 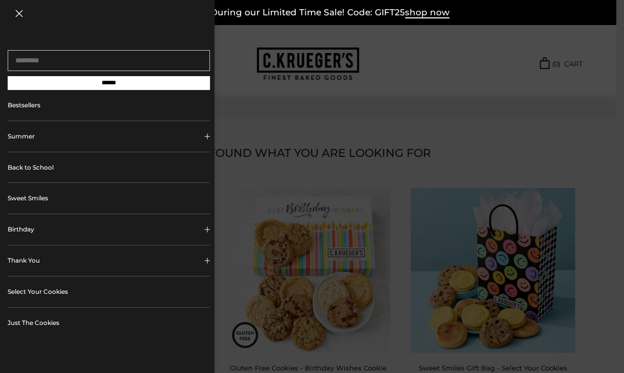 What do you see at coordinates (109, 60) in the screenshot?
I see `input: Search...` at bounding box center [109, 60].